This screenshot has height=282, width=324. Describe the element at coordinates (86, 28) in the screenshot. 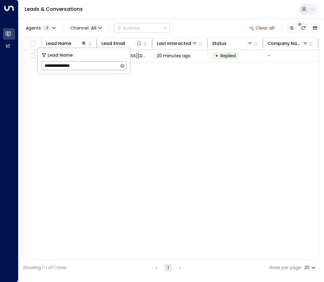

I see `button: Channel:All` at that location.